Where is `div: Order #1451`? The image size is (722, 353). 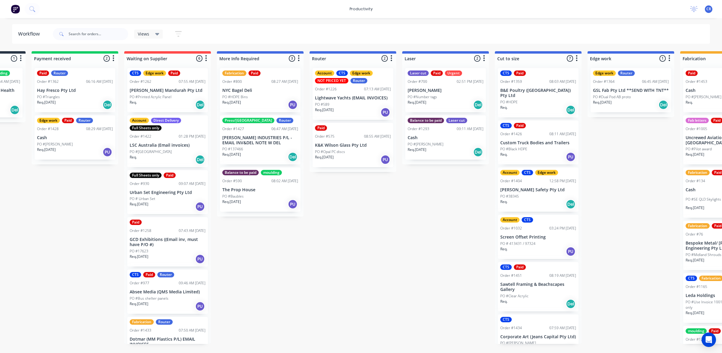 div: Order #1451 is located at coordinates (511, 275).